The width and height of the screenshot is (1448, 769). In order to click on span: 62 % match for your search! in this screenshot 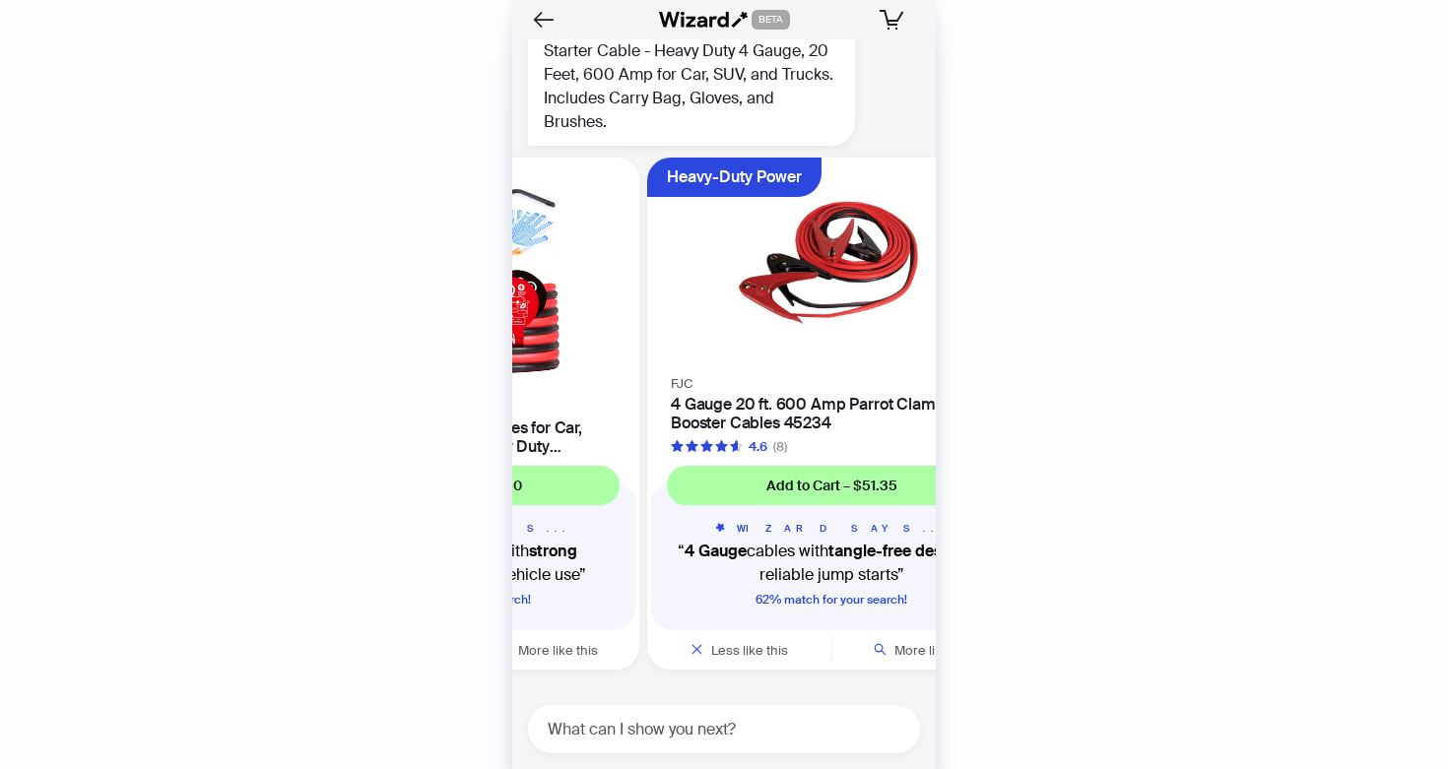, I will do `click(832, 600)`.